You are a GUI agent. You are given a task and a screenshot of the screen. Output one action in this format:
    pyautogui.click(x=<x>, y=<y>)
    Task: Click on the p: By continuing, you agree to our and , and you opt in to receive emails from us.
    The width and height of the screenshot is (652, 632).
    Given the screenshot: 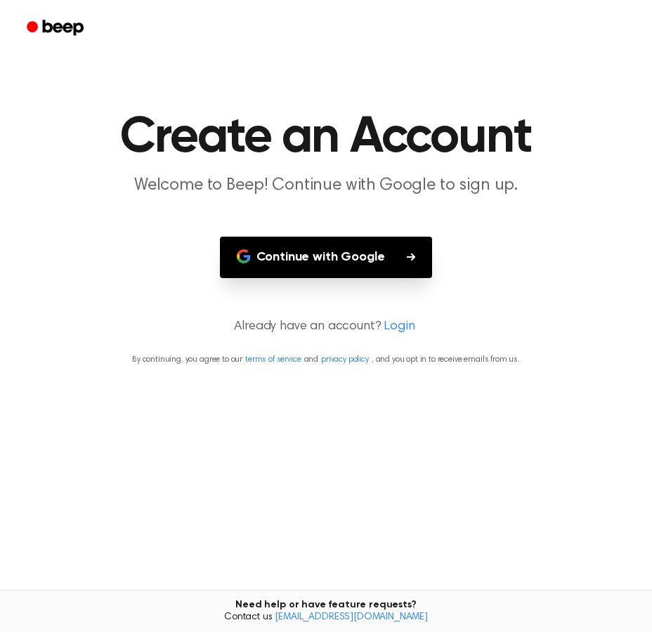 What is the action you would take?
    pyautogui.click(x=326, y=360)
    